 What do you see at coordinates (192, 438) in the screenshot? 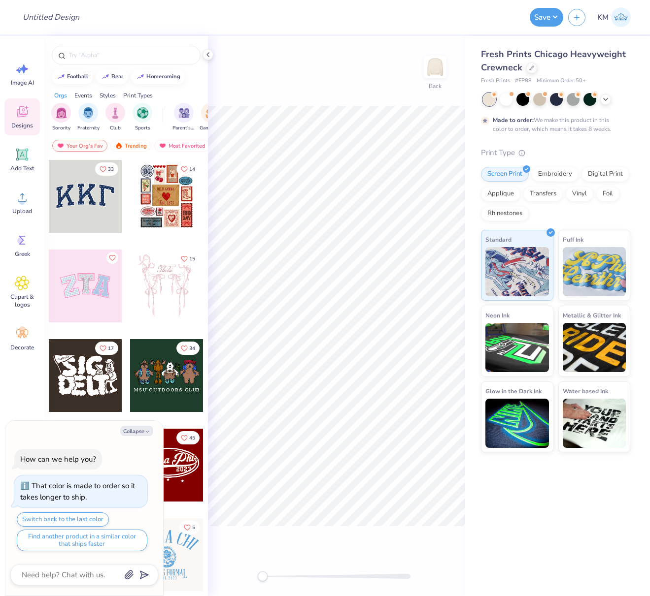
I see `span: 45` at bounding box center [192, 438].